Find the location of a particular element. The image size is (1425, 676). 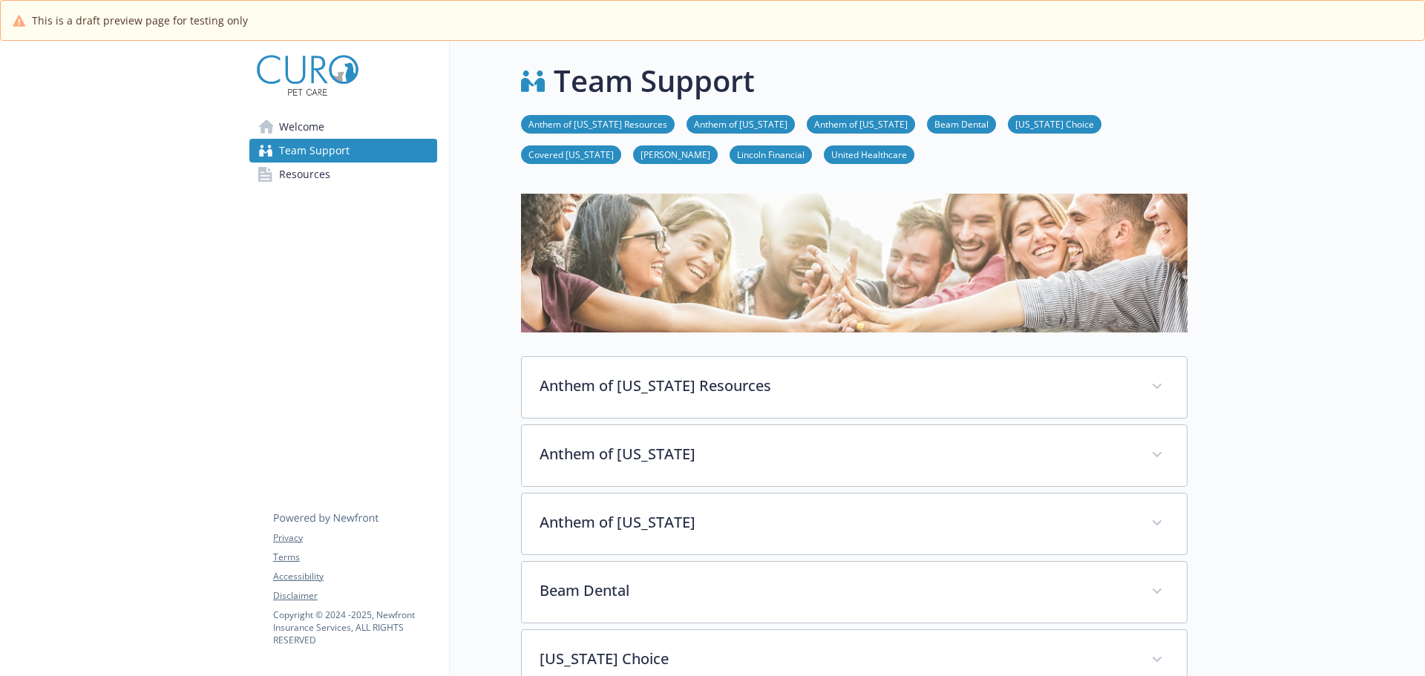

a: Lincoln Financial is located at coordinates (770, 154).